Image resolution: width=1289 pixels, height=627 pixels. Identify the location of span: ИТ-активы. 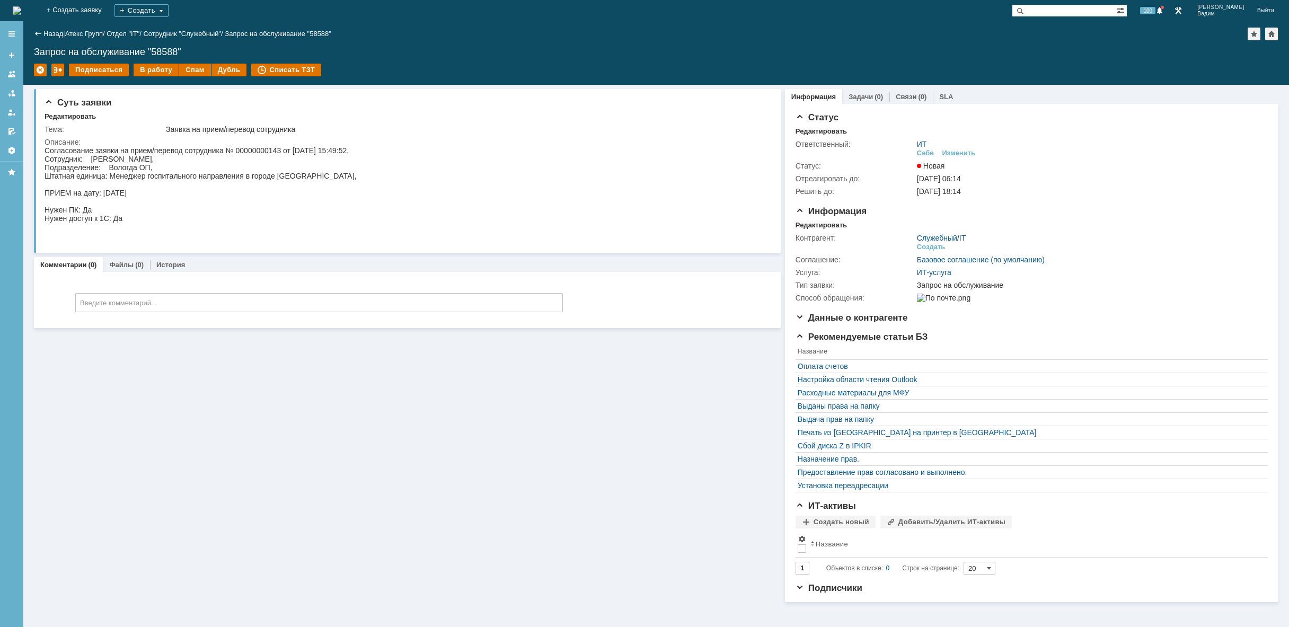
(826, 506).